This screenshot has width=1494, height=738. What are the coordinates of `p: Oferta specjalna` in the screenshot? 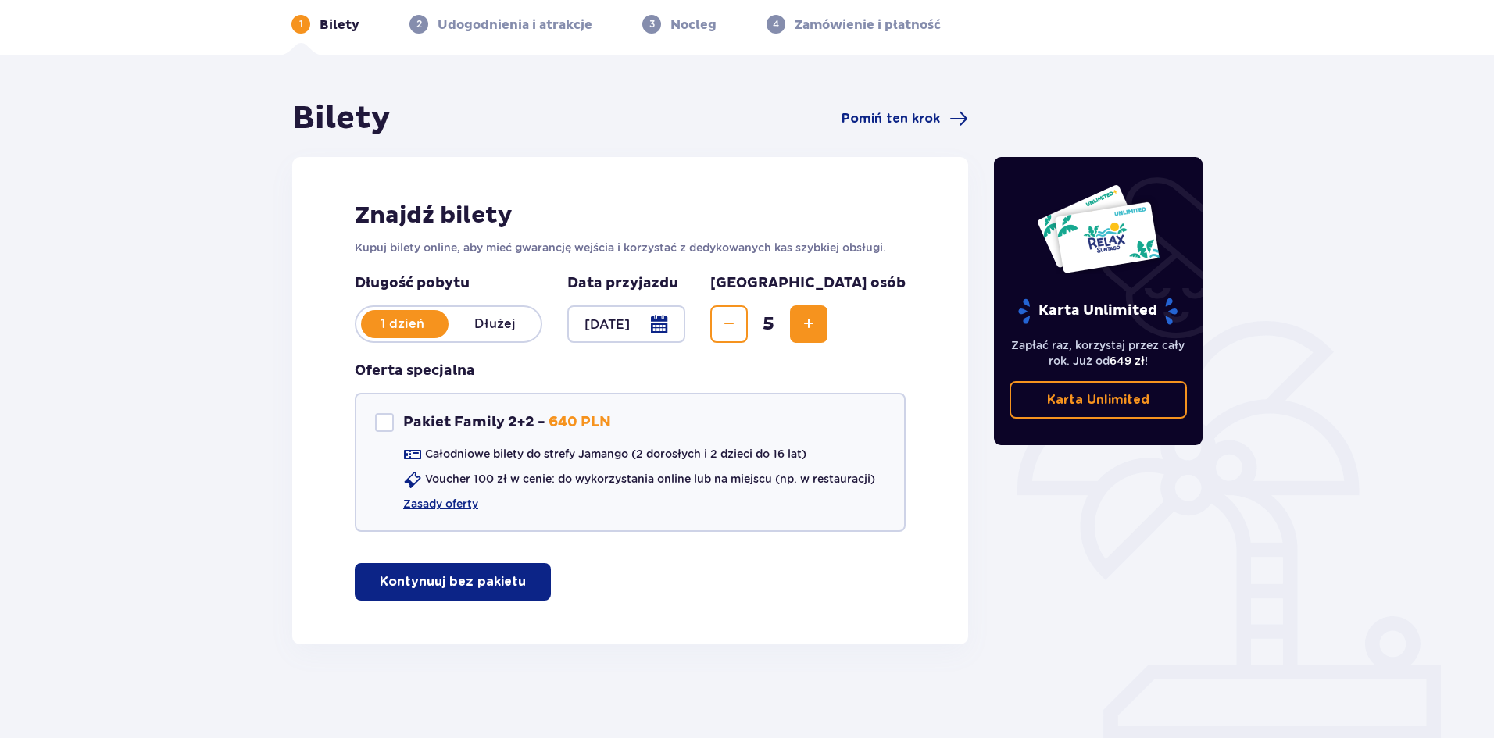 It's located at (415, 371).